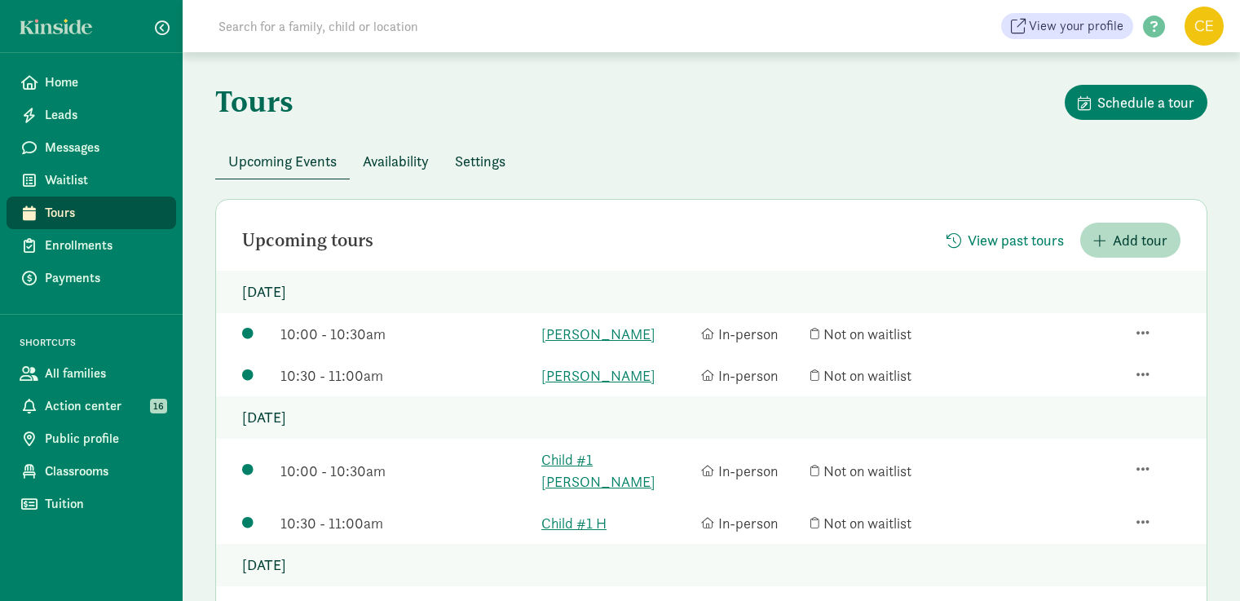 This screenshot has height=601, width=1240. I want to click on button: Availability, so click(395, 161).